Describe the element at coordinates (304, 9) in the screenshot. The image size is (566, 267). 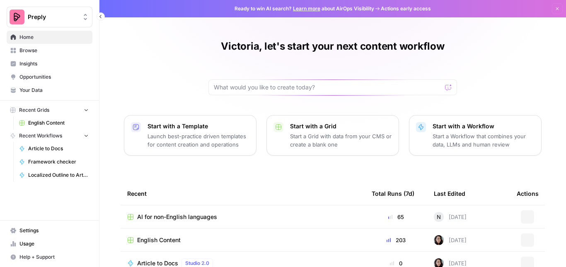
I see `span: Ready to win AI search? about AirOps Visibility` at that location.